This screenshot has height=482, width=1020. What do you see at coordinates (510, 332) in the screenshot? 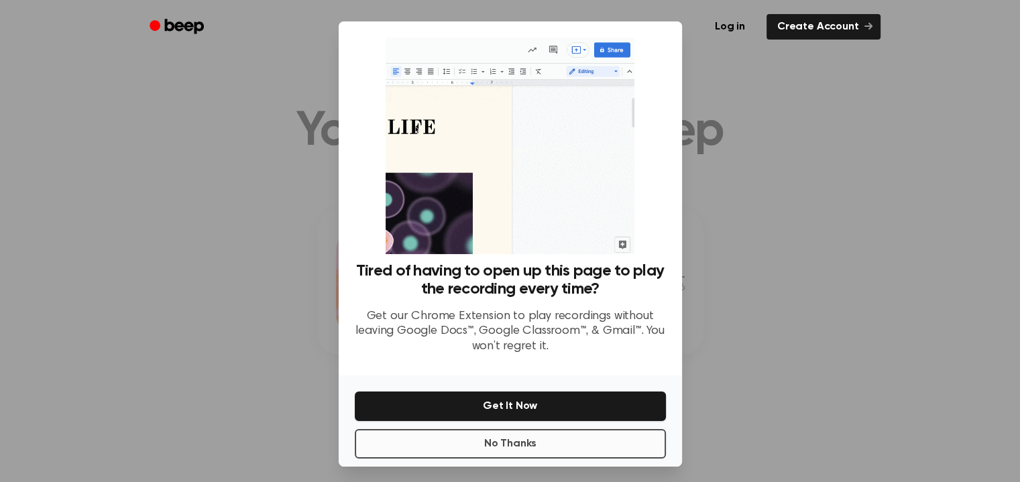
I see `p: Get our Chrome Extension to play recordings without leaving Google Docs™, Google Classroom™, & Gm...` at bounding box center [510, 332].